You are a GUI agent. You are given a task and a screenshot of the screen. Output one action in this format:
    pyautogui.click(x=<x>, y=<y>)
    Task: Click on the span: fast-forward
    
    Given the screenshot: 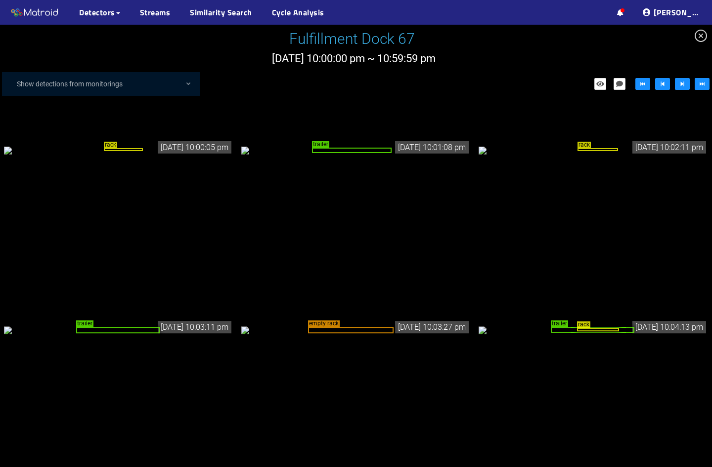 What is the action you would take?
    pyautogui.click(x=702, y=84)
    